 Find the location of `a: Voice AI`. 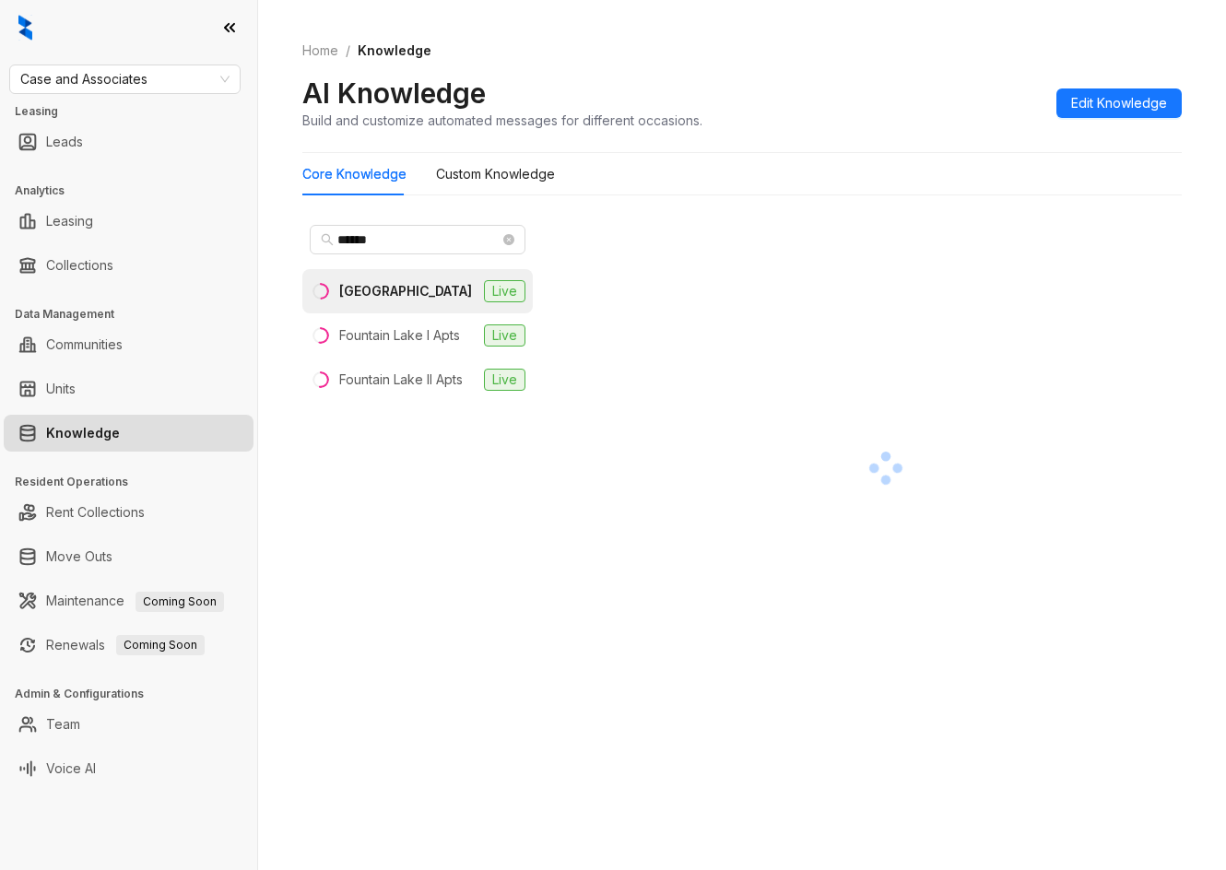

a: Voice AI is located at coordinates (71, 769).